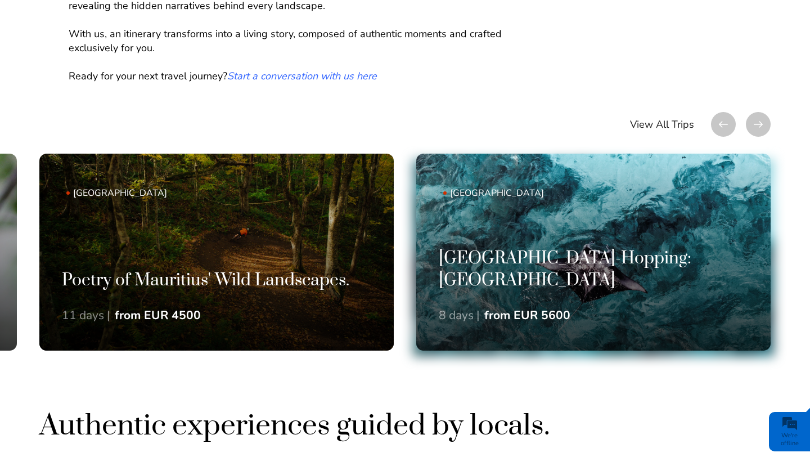 The image size is (810, 457). Describe the element at coordinates (302, 76) in the screenshot. I see `em: Start a conversation with us here` at that location.